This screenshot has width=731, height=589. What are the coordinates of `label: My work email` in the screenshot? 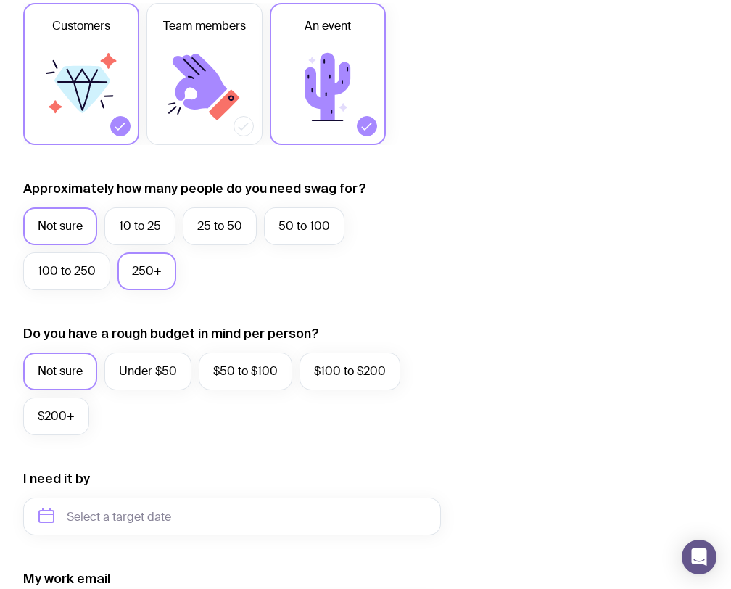 It's located at (67, 579).